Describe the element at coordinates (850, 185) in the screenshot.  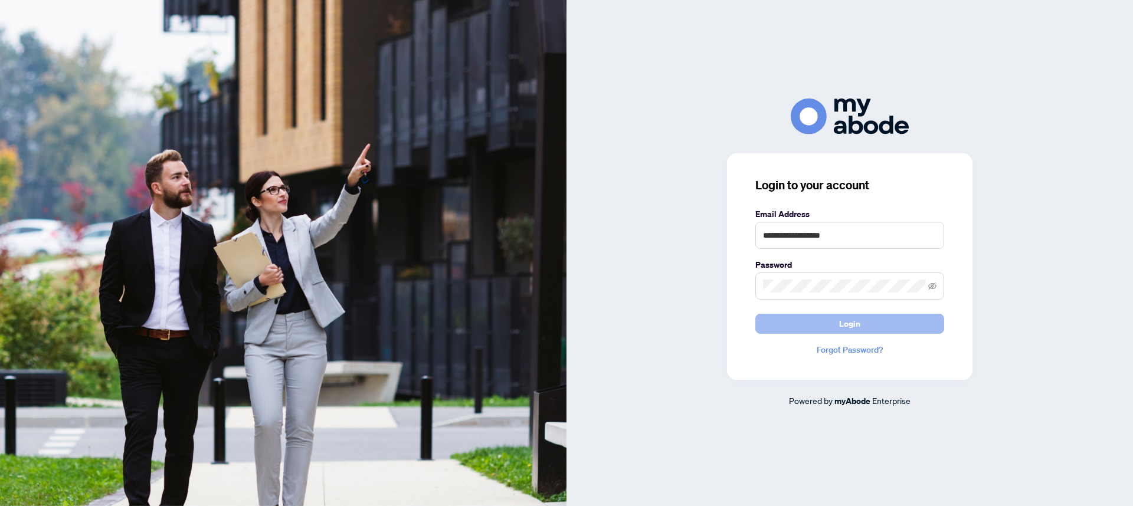
I see `h3: Login to your account` at that location.